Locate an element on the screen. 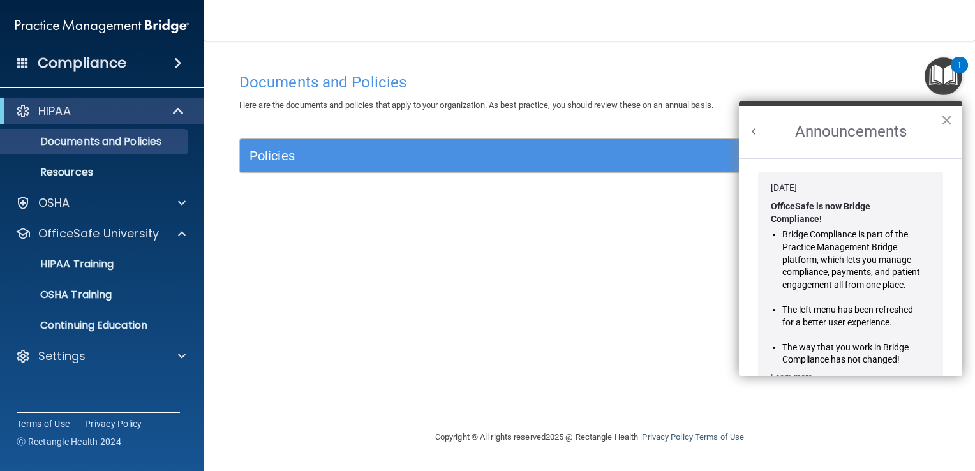  p: OSHA Training is located at coordinates (60, 295).